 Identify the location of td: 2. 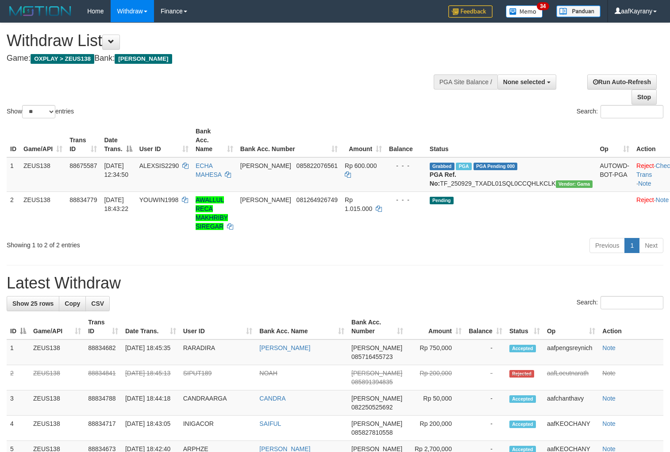
(18, 377).